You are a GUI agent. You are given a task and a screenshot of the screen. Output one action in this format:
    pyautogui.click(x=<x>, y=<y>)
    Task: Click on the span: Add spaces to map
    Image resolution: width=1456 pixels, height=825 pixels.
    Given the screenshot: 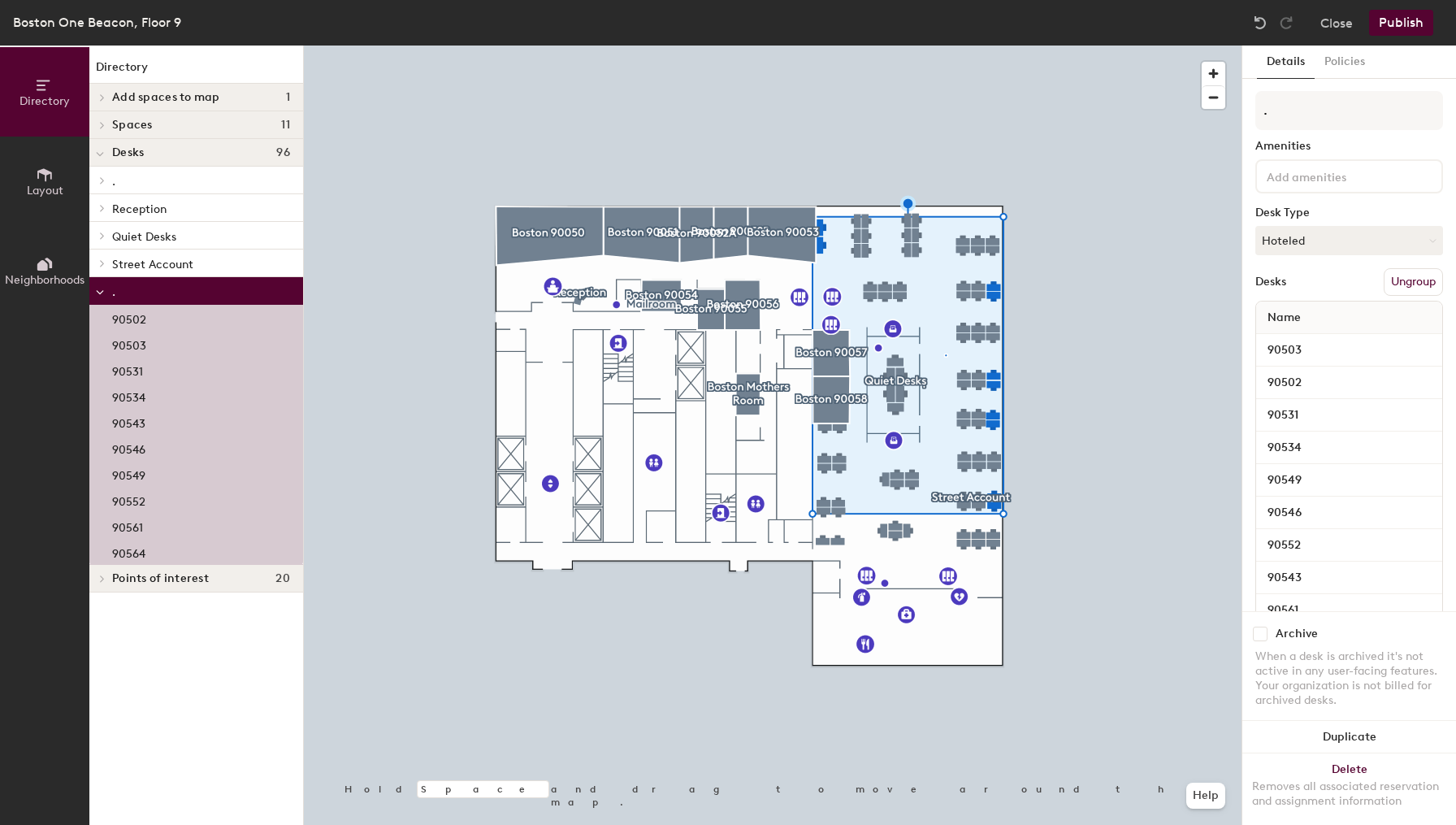 What is the action you would take?
    pyautogui.click(x=166, y=98)
    